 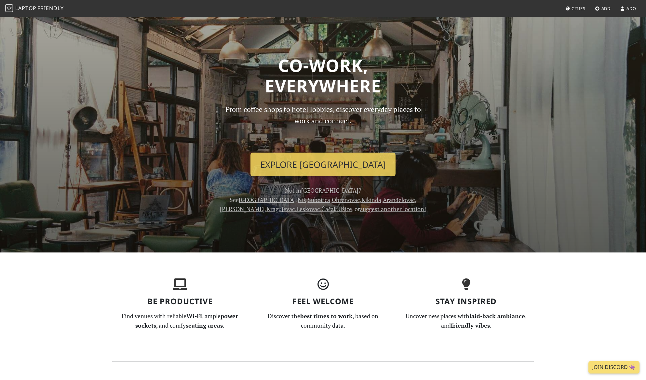 What do you see at coordinates (204, 325) in the screenshot?
I see `strong: seating areas` at bounding box center [204, 325].